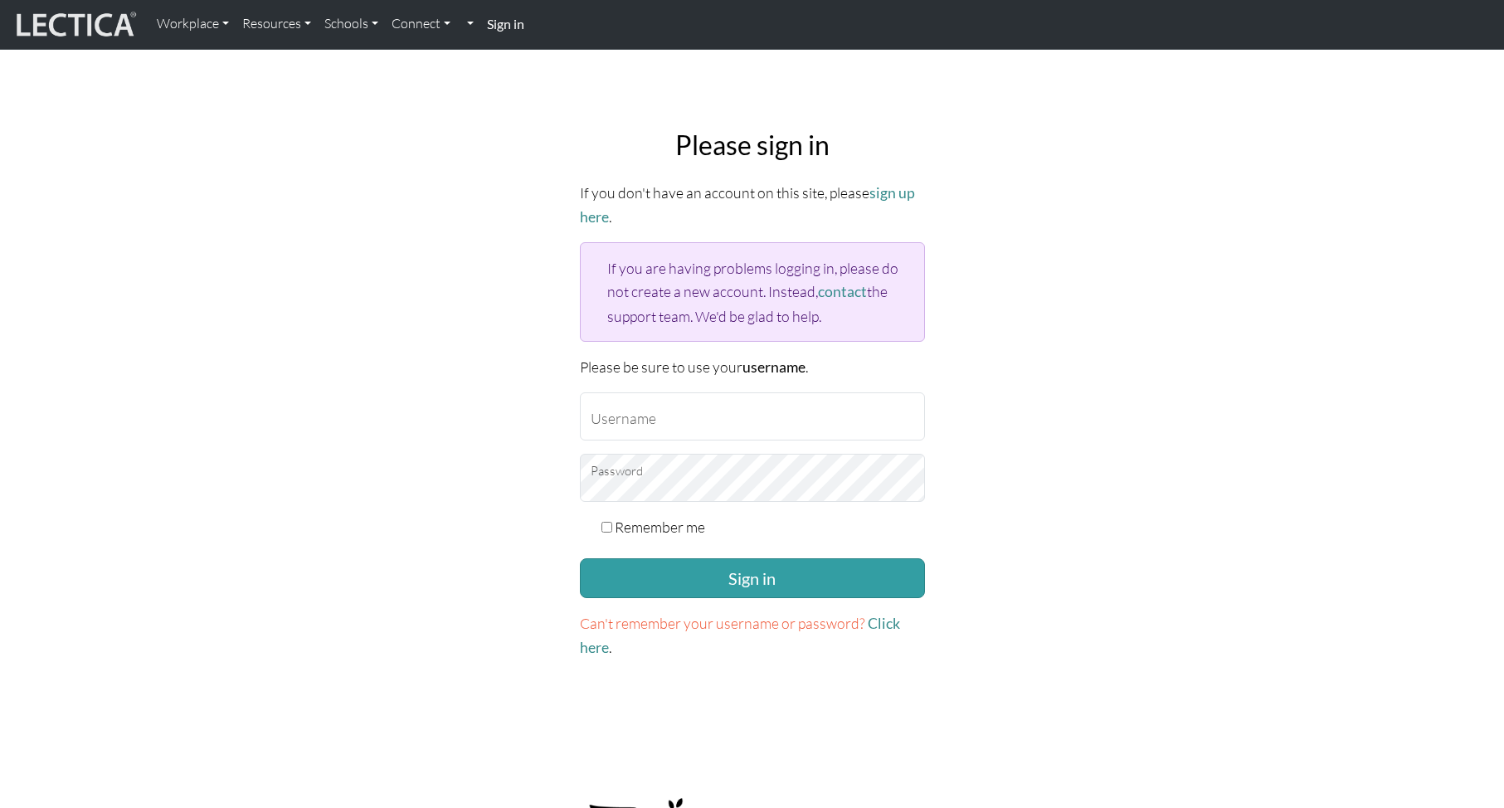  What do you see at coordinates (842, 291) in the screenshot?
I see `a: contact` at bounding box center [842, 291].